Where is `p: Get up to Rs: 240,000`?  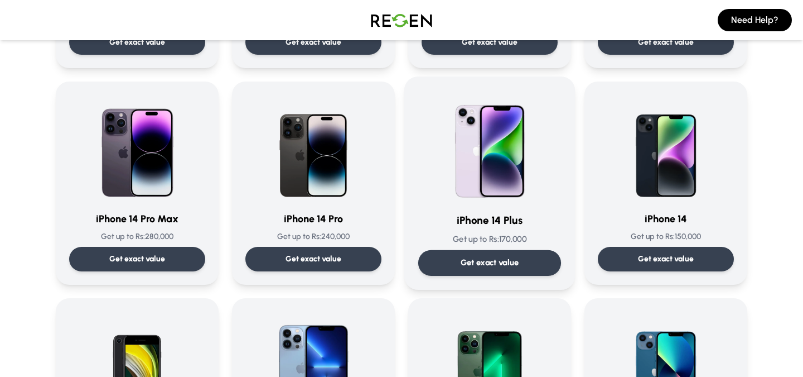
p: Get up to Rs: 240,000 is located at coordinates (313, 237).